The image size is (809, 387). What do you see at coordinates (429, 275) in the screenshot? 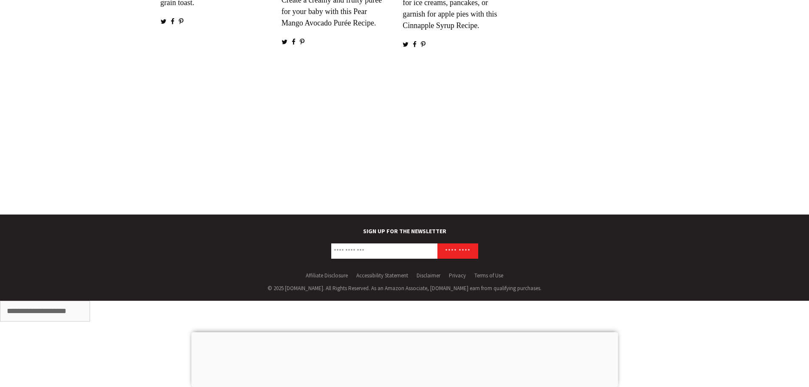
I see `a: Disclaimer` at bounding box center [429, 275].